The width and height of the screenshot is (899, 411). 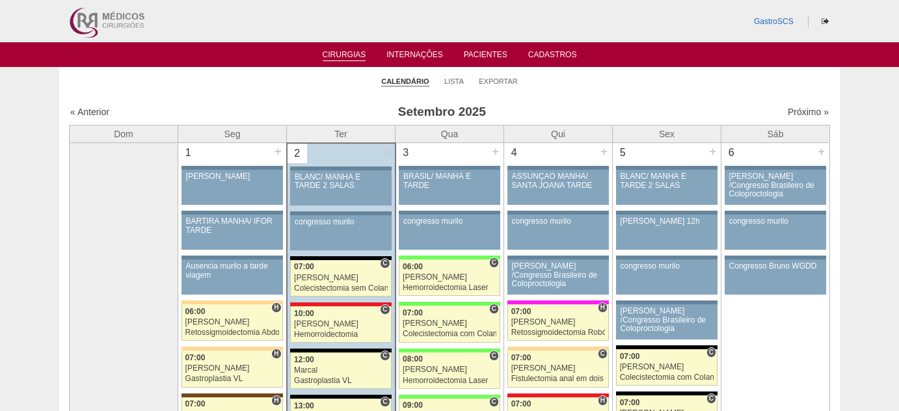 What do you see at coordinates (775, 134) in the screenshot?
I see `th: Sáb` at bounding box center [775, 134].